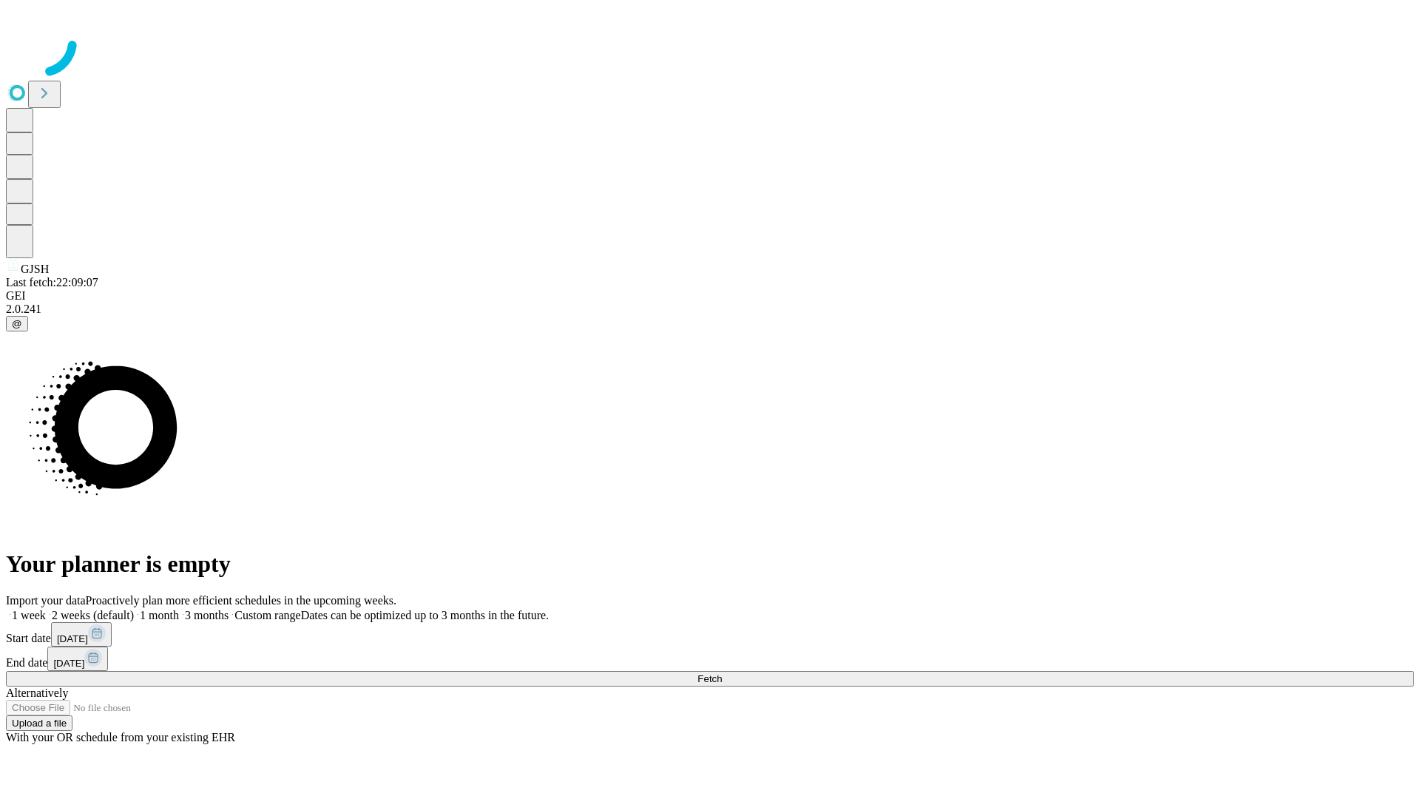 The height and width of the screenshot is (799, 1420). What do you see at coordinates (709, 678) in the screenshot?
I see `span: Fetch` at bounding box center [709, 678].